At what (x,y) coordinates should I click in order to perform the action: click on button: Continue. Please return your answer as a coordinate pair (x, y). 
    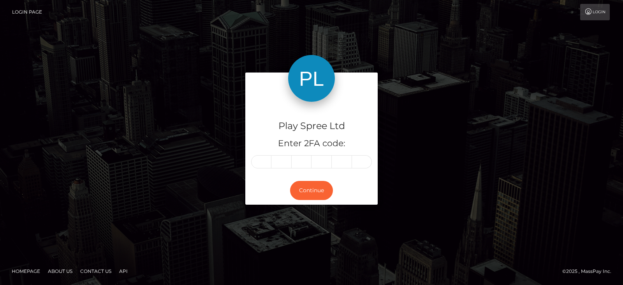
    Looking at the image, I should click on (312, 190).